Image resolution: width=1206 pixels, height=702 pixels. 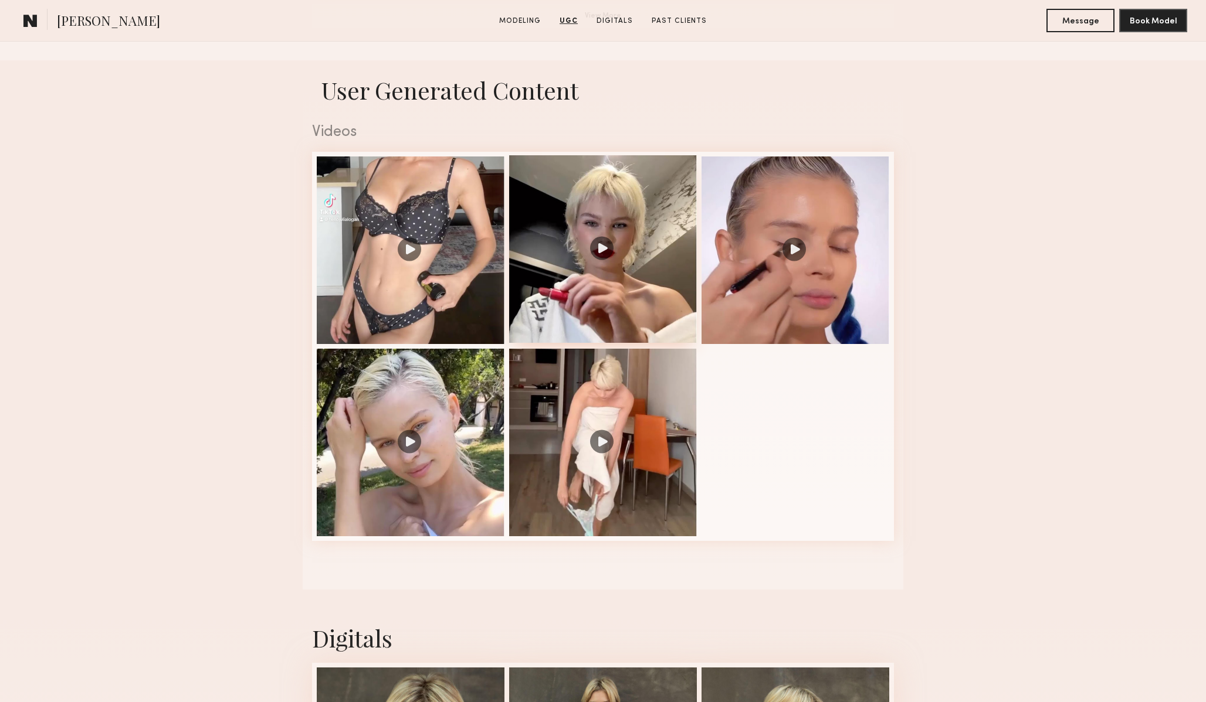 What do you see at coordinates (603, 90) in the screenshot?
I see `h1: User Generated Content` at bounding box center [603, 90].